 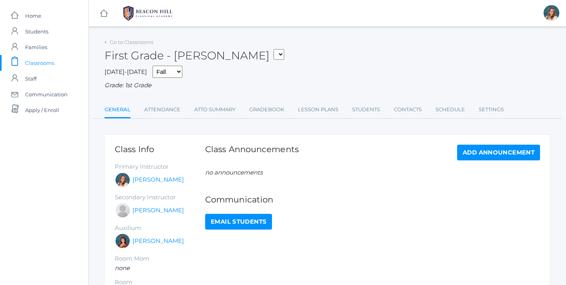 What do you see at coordinates (318, 110) in the screenshot?
I see `a: Lesson Plans` at bounding box center [318, 110].